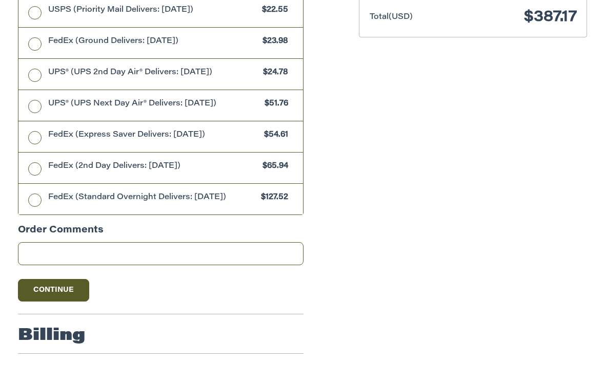 This screenshot has width=605, height=365. Describe the element at coordinates (54, 291) in the screenshot. I see `button: Continue` at that location.